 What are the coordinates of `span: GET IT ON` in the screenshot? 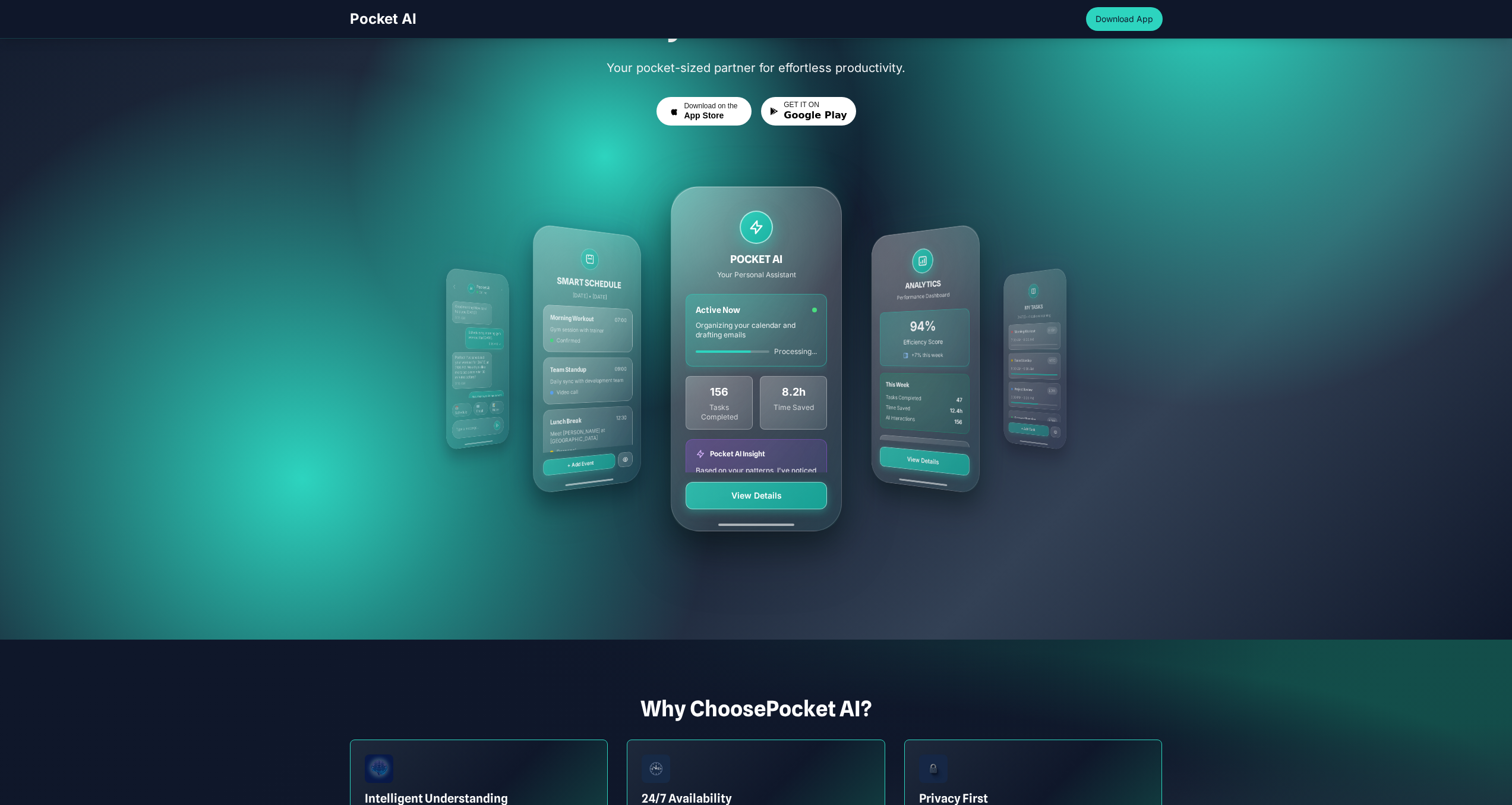 It's located at (802, 105).